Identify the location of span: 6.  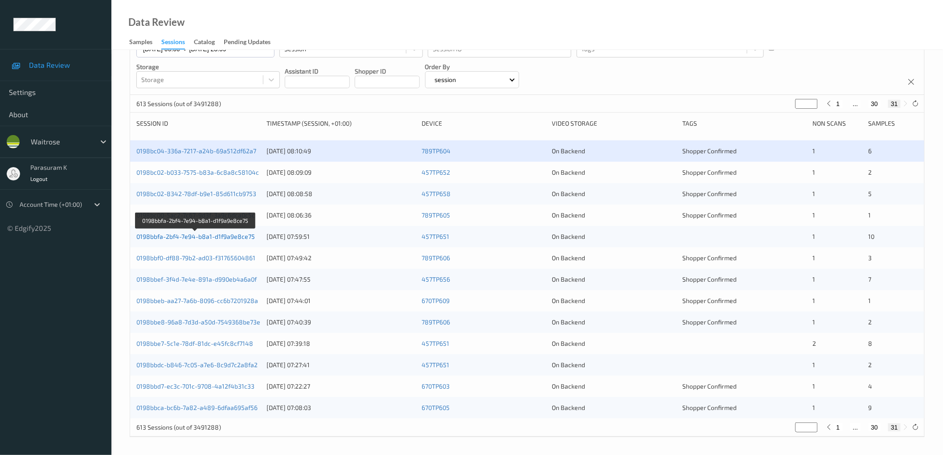
(870, 151).